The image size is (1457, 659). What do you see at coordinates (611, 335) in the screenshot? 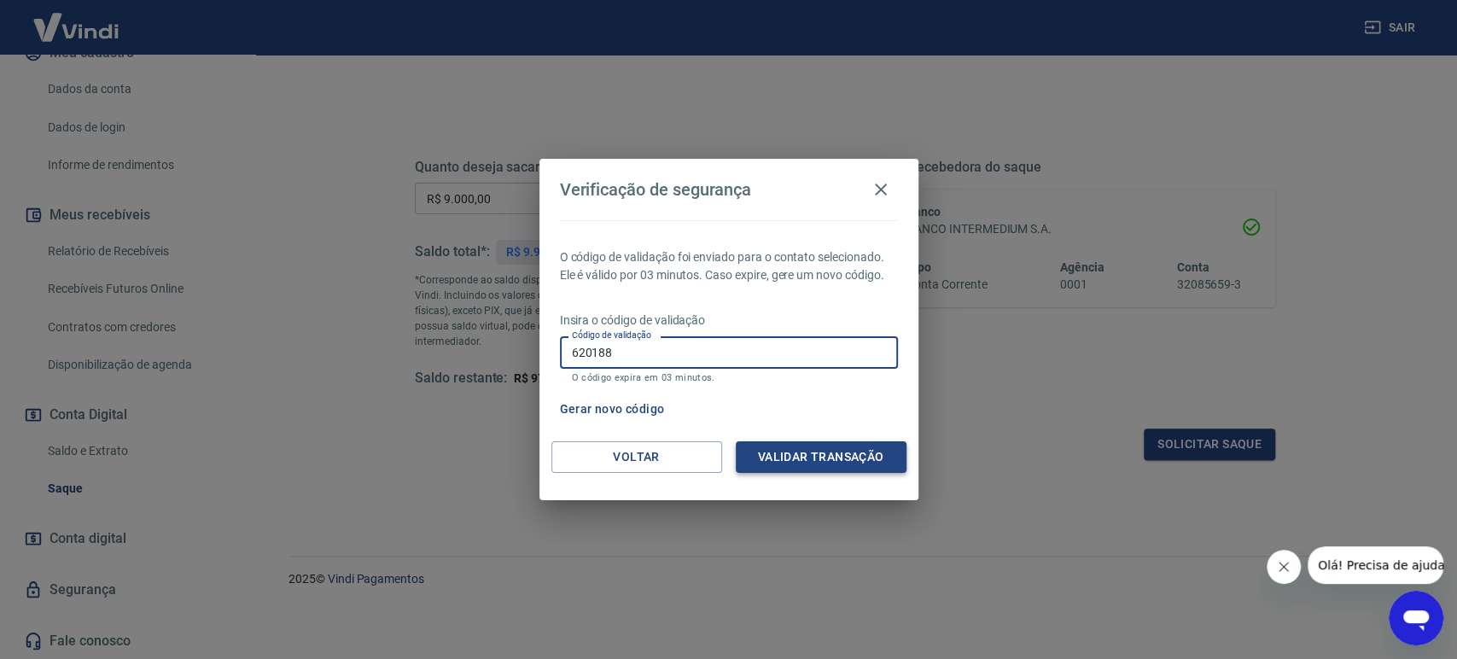
I see `label: Código de validação` at bounding box center [611, 335].